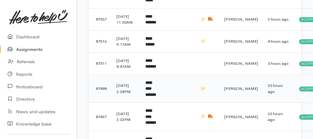 This screenshot has height=139, width=313. I want to click on time: 2 hours ago, so click(278, 19).